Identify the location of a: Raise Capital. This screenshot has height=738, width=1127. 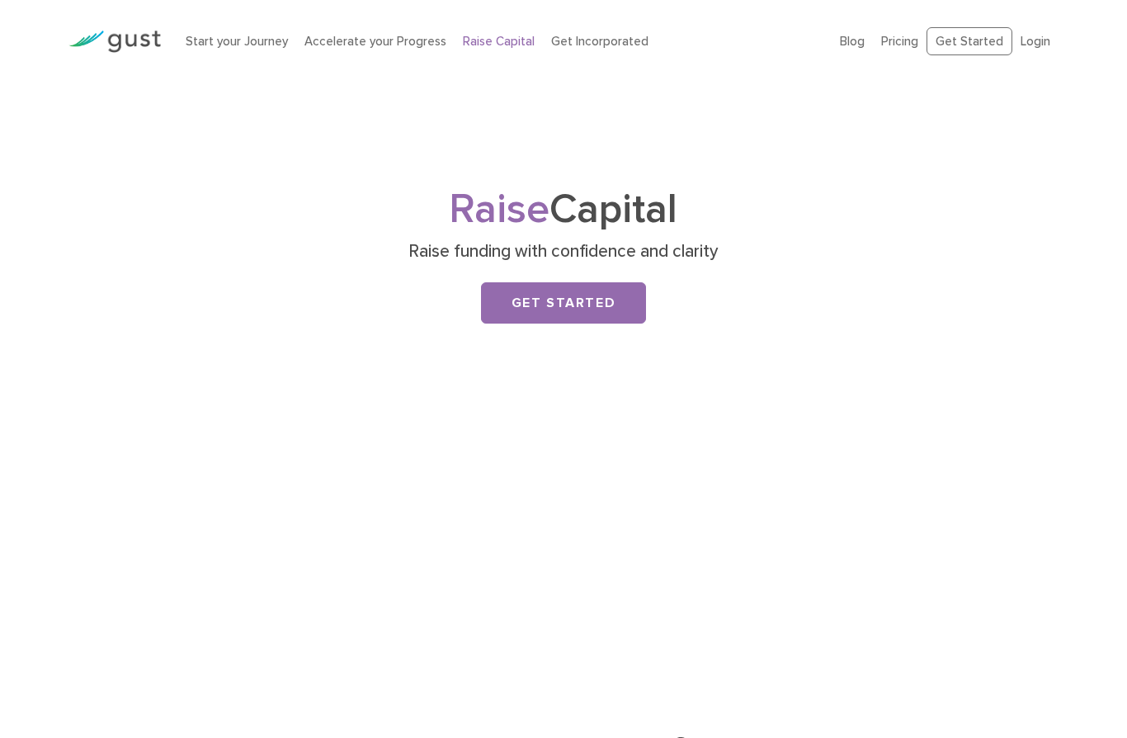
(498, 41).